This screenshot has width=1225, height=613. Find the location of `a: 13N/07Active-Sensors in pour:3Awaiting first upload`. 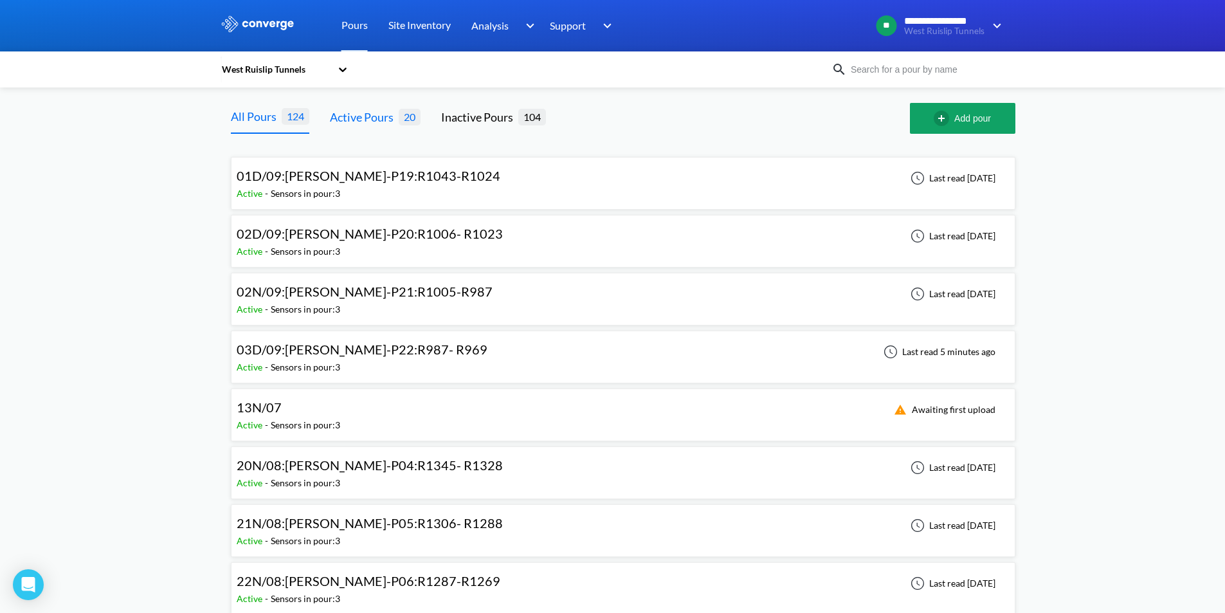

a: 13N/07Active-Sensors in pour:3Awaiting first upload is located at coordinates (623, 408).